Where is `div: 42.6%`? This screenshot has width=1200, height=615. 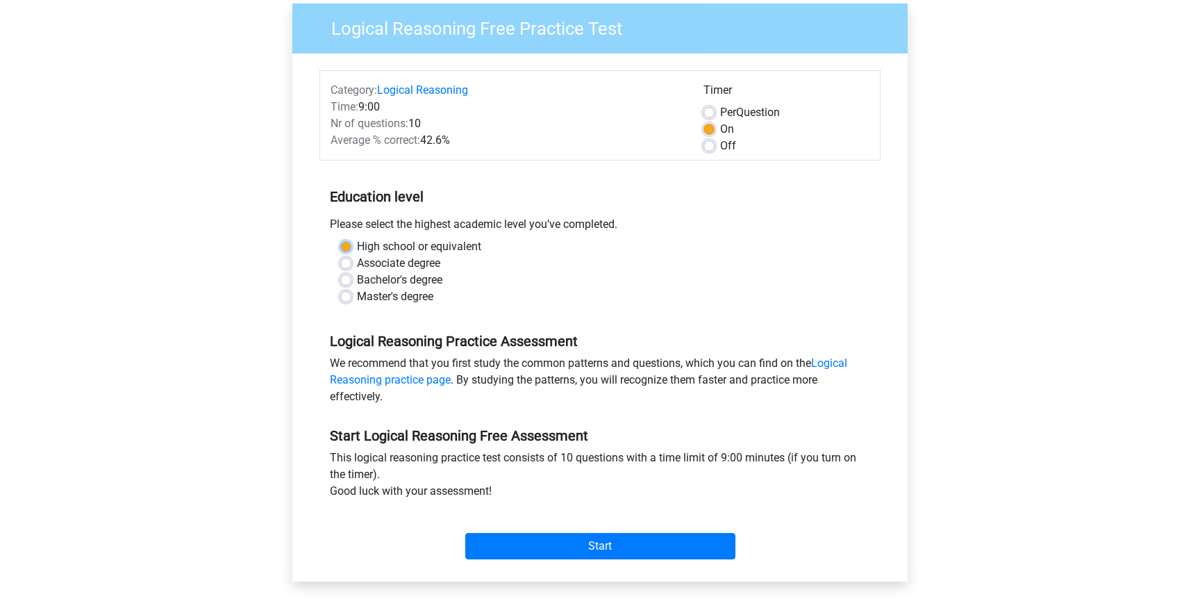 div: 42.6% is located at coordinates (506, 140).